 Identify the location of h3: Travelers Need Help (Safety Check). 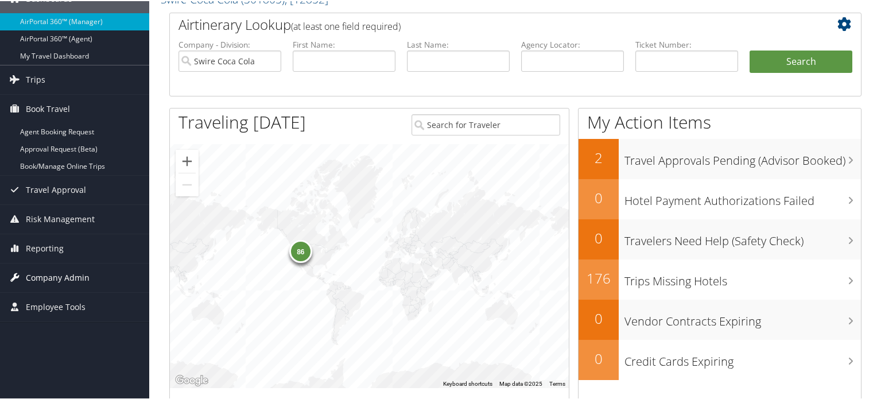
(742, 237).